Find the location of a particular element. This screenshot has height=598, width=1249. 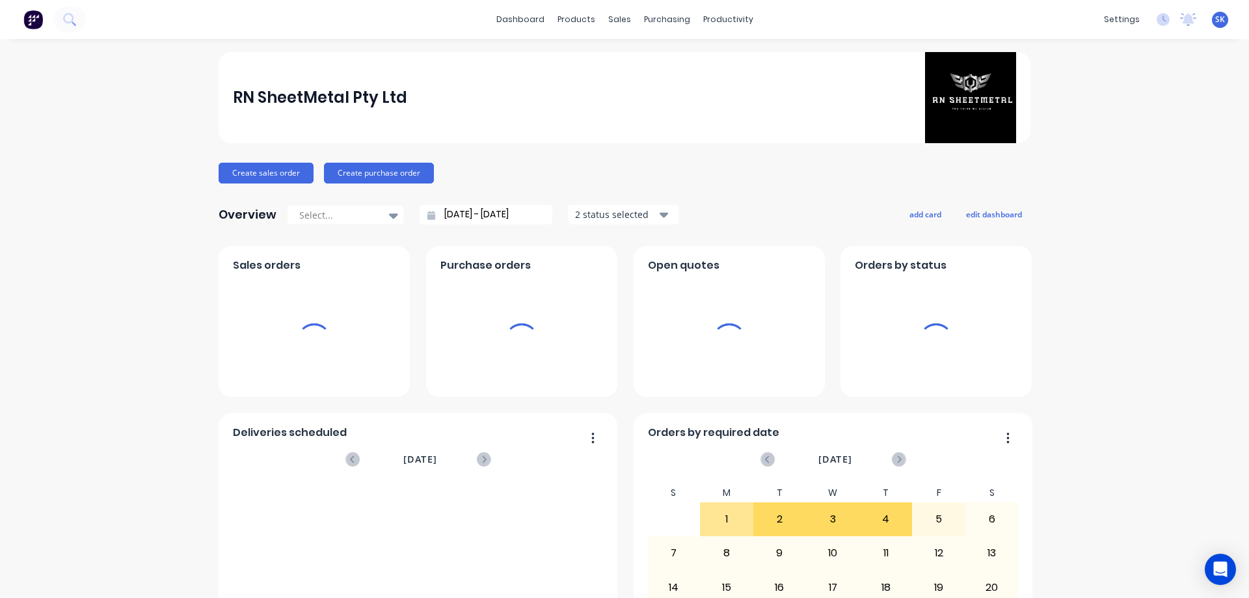

button: Create sales order is located at coordinates (266, 173).